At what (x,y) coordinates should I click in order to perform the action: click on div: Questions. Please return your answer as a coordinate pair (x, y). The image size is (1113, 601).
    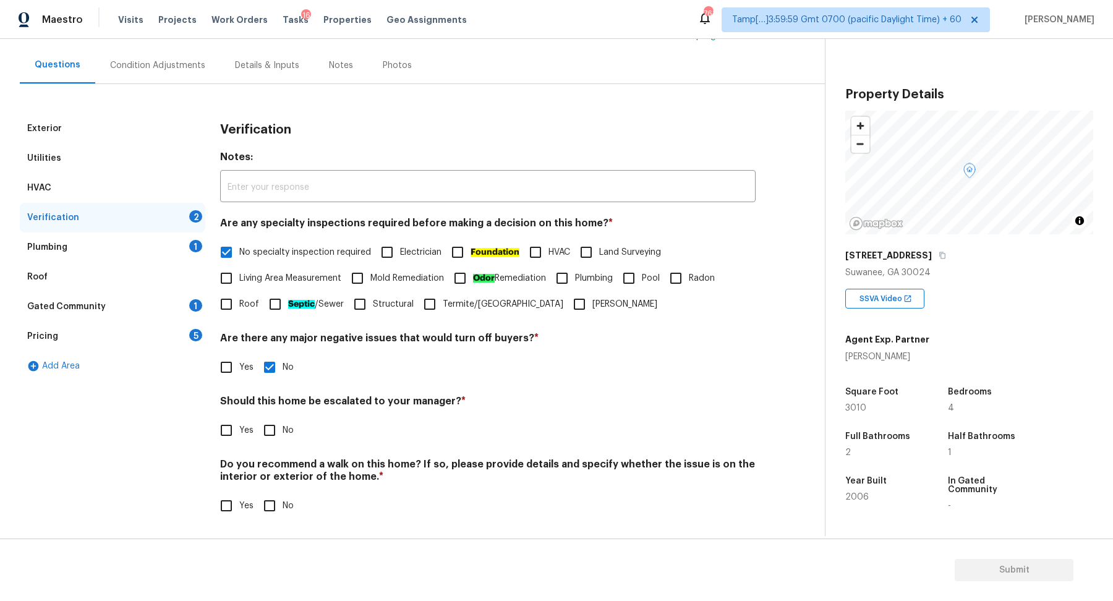
    Looking at the image, I should click on (58, 65).